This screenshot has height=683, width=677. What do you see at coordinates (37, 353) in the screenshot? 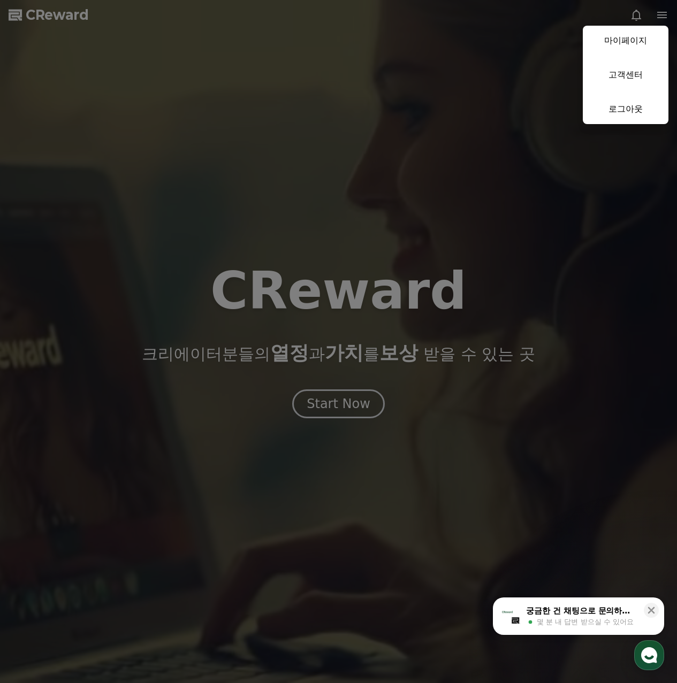
I see `a: 홈` at bounding box center [37, 353].